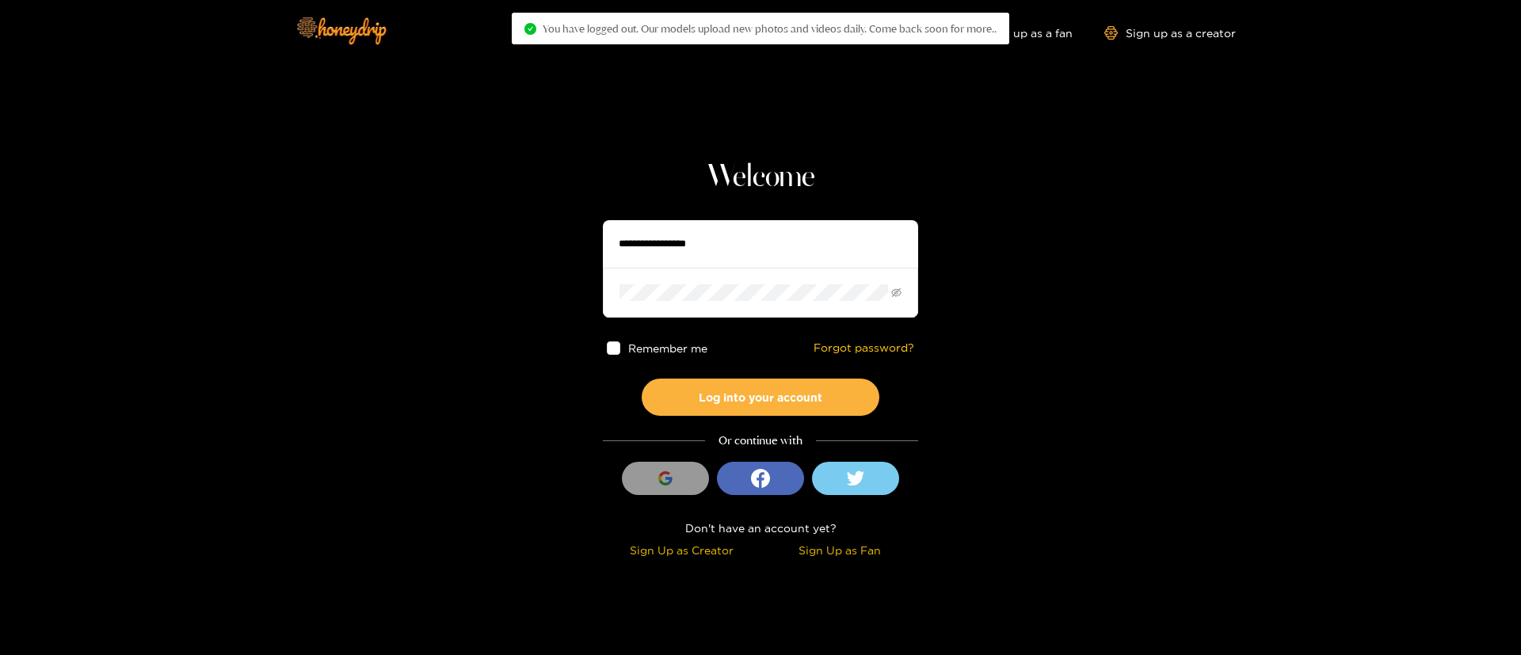  What do you see at coordinates (761, 528) in the screenshot?
I see `div: Don't have an account yet?` at bounding box center [761, 528].